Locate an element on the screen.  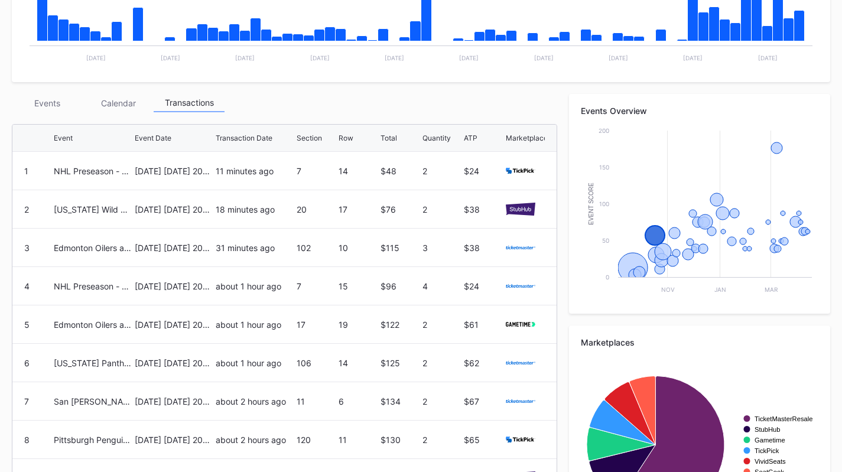
div: $125 is located at coordinates (400, 363).